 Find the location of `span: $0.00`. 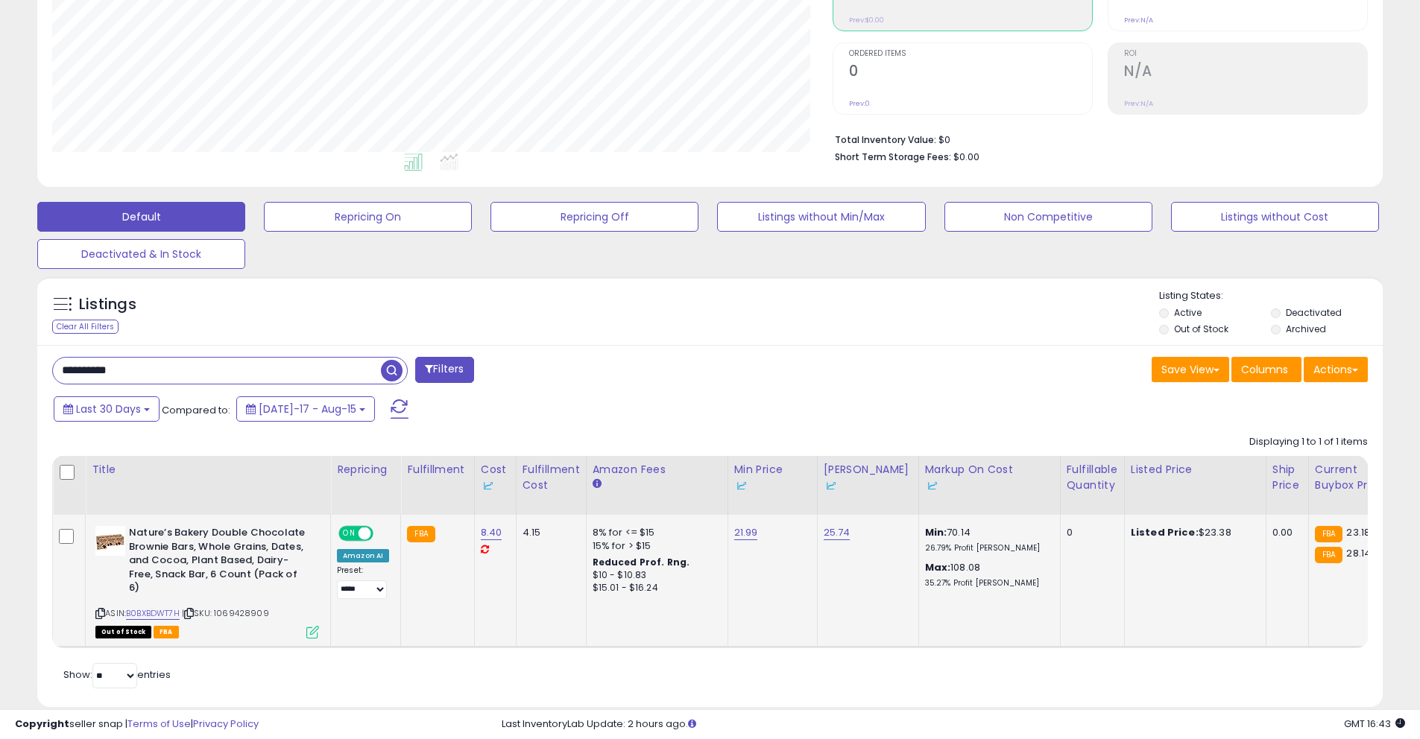

span: $0.00 is located at coordinates (966, 157).